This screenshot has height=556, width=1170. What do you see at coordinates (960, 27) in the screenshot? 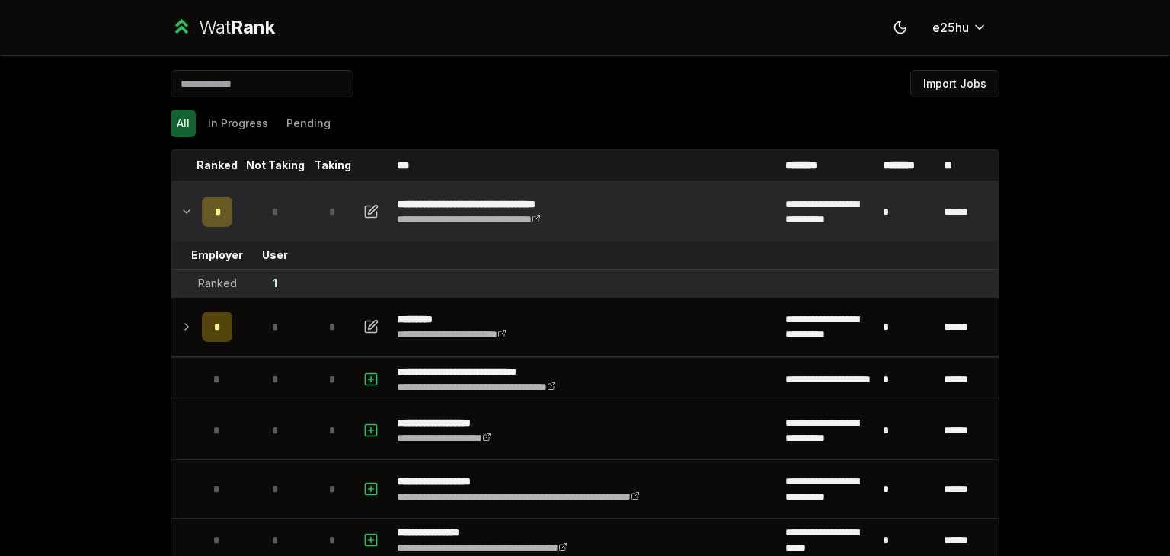
I see `button: e25hu` at bounding box center [960, 27].